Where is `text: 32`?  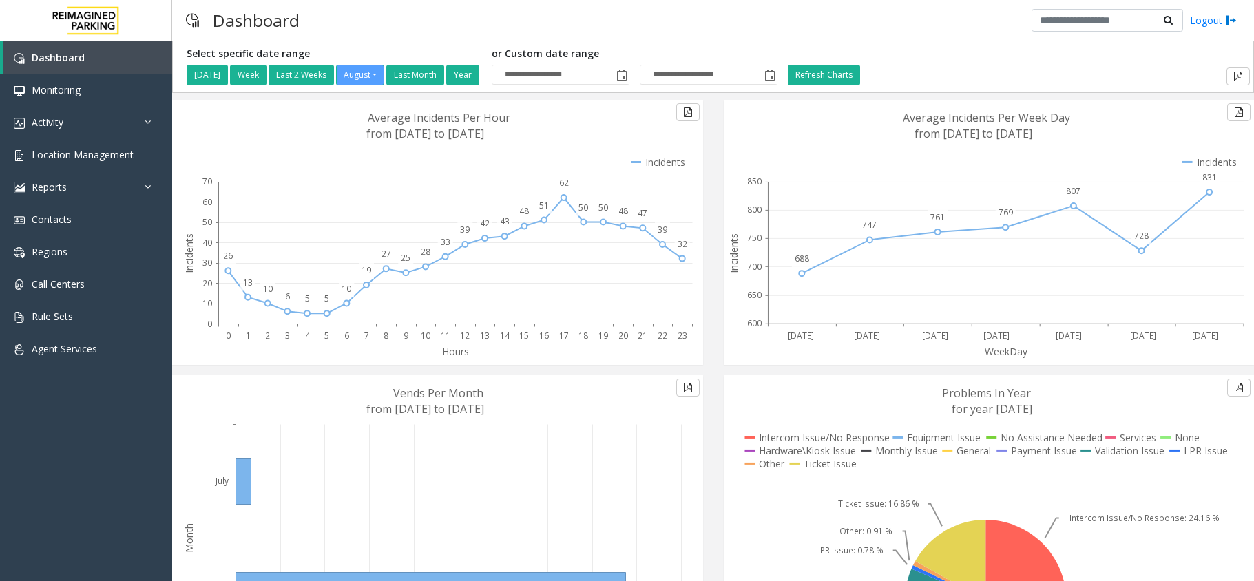 text: 32 is located at coordinates (683, 244).